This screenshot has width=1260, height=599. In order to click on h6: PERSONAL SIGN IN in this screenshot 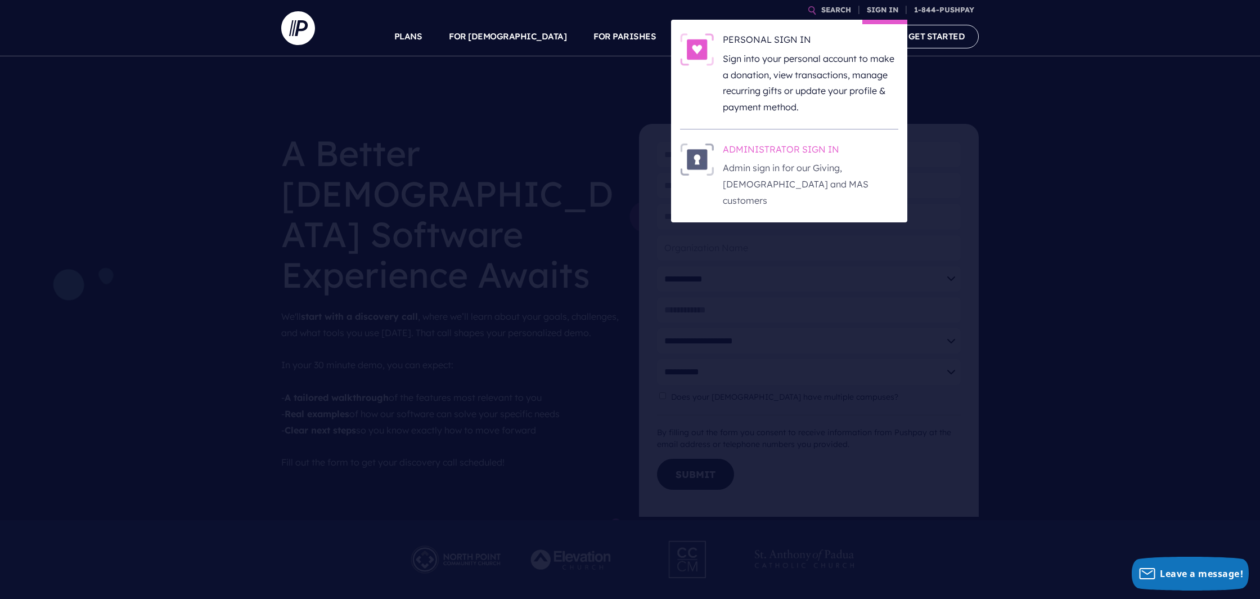, I will do `click(811, 42)`.